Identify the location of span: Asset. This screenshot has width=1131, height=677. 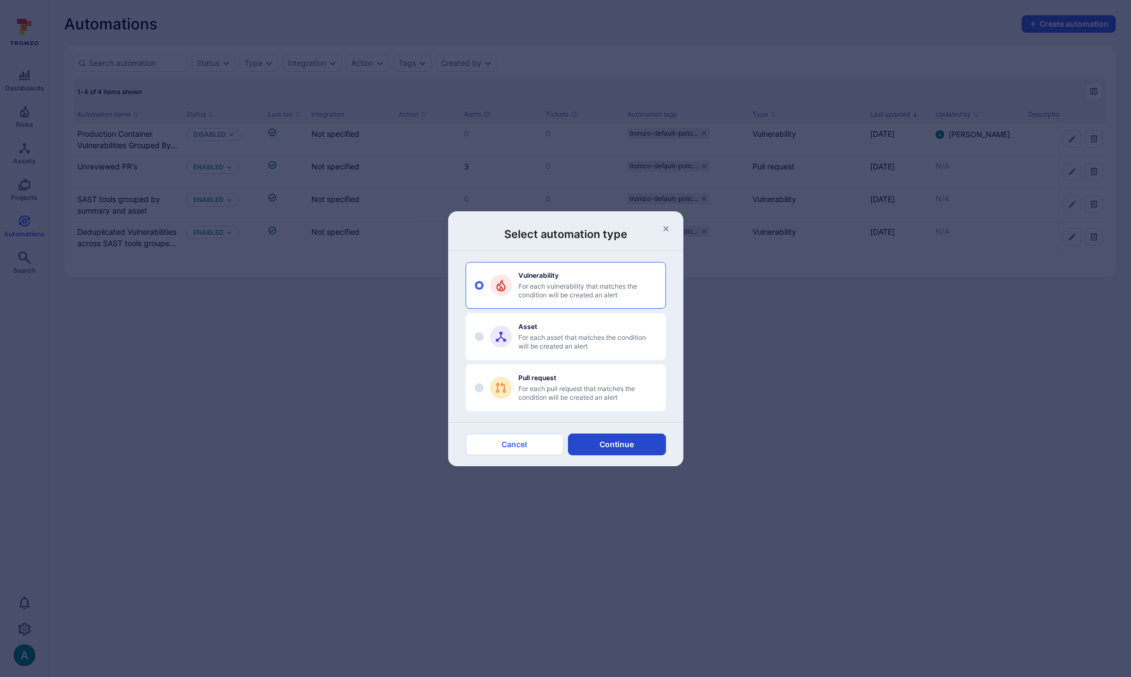
(588, 326).